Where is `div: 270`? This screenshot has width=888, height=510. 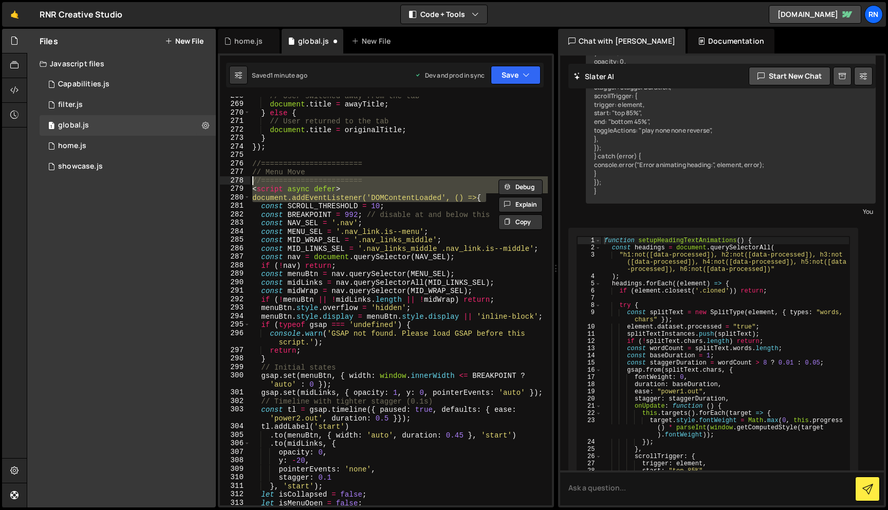 div: 270 is located at coordinates (235, 113).